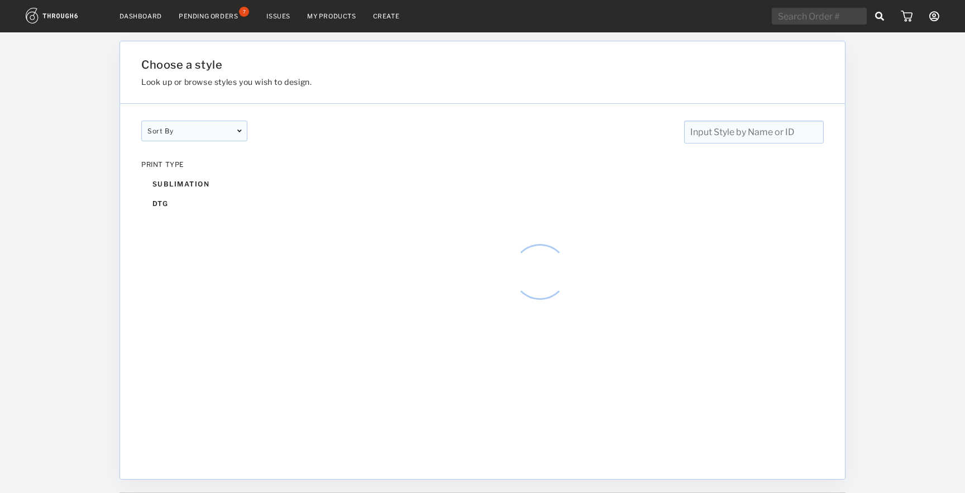 The image size is (965, 493). I want to click on div: Issues, so click(278, 16).